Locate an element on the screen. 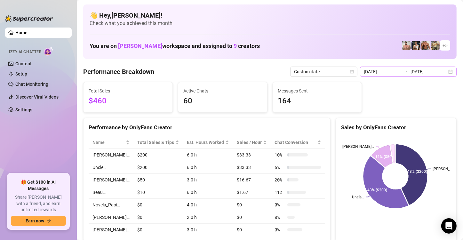  td: Uncle… is located at coordinates (111, 167).